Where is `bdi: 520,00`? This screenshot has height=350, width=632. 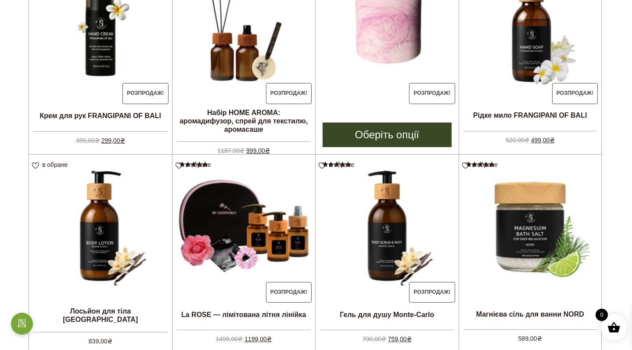
bdi: 520,00 is located at coordinates (518, 140).